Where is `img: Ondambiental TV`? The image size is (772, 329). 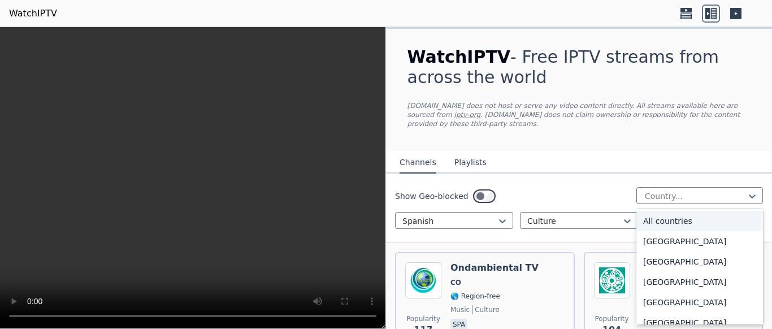
img: Ondambiental TV is located at coordinates (423, 280).